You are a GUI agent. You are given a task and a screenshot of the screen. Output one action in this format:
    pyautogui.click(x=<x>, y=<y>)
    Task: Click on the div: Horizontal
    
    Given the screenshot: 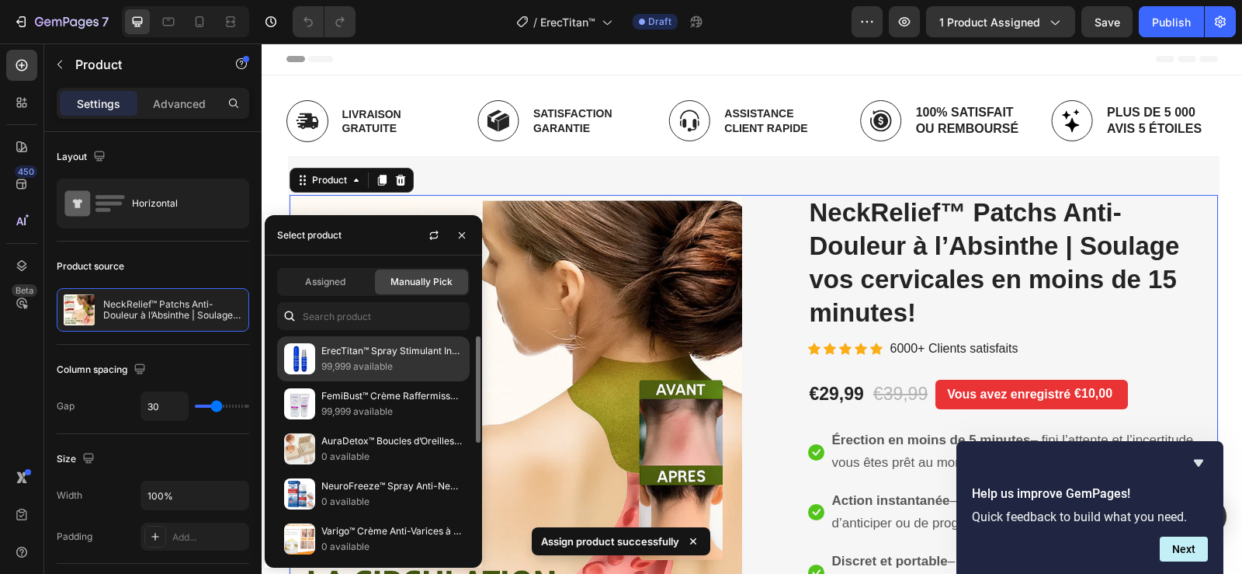 What is the action you would take?
    pyautogui.click(x=179, y=203)
    